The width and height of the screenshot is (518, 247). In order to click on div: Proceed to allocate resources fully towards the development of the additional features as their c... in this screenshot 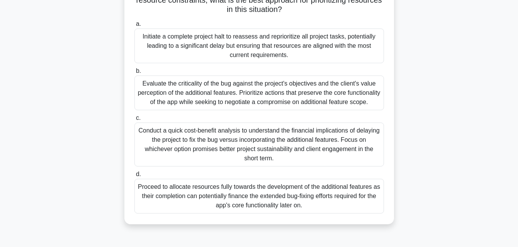, I will do `click(259, 196)`.